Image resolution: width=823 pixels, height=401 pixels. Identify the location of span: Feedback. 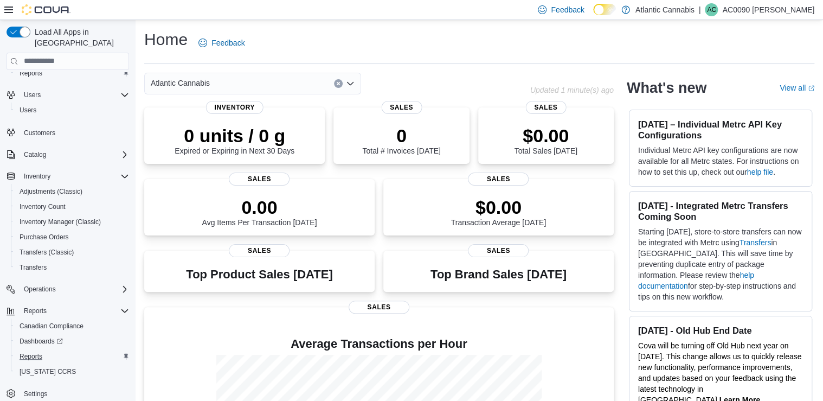
(567, 10).